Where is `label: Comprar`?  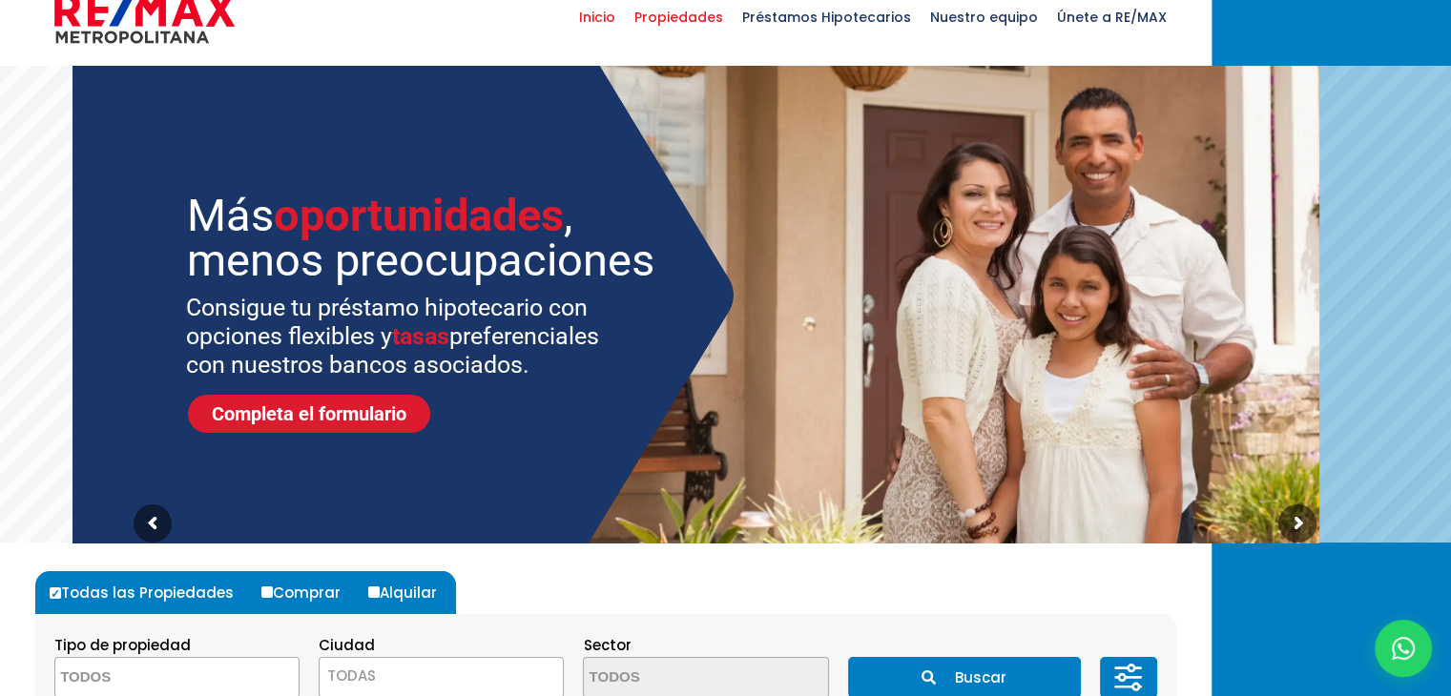
label: Comprar is located at coordinates (308, 592).